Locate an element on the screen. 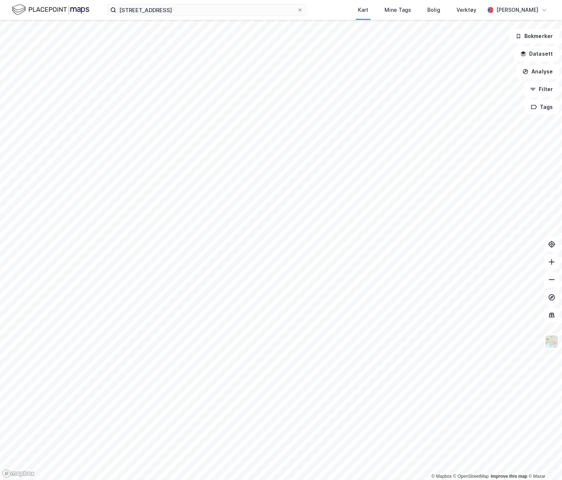 Image resolution: width=562 pixels, height=480 pixels. div: Verktøy is located at coordinates (467, 10).